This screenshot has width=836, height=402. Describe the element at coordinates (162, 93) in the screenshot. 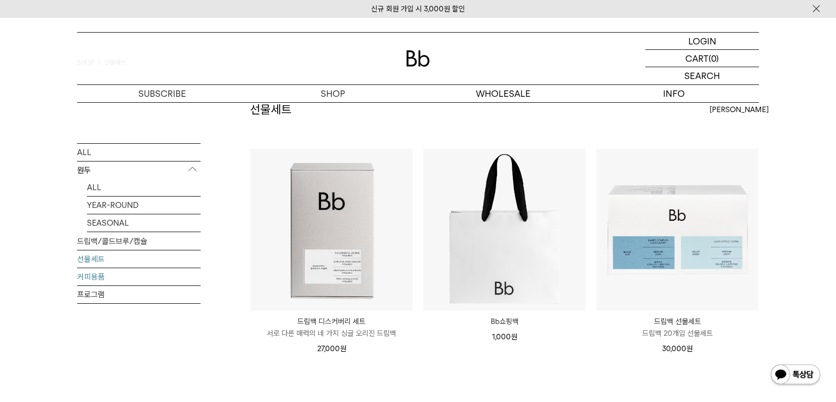

I see `a: SUBSCRIBE` at that location.